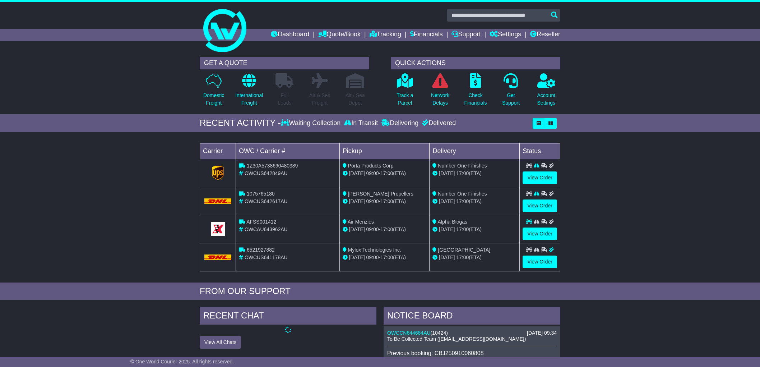  I want to click on p: Account Settings, so click(546, 99).